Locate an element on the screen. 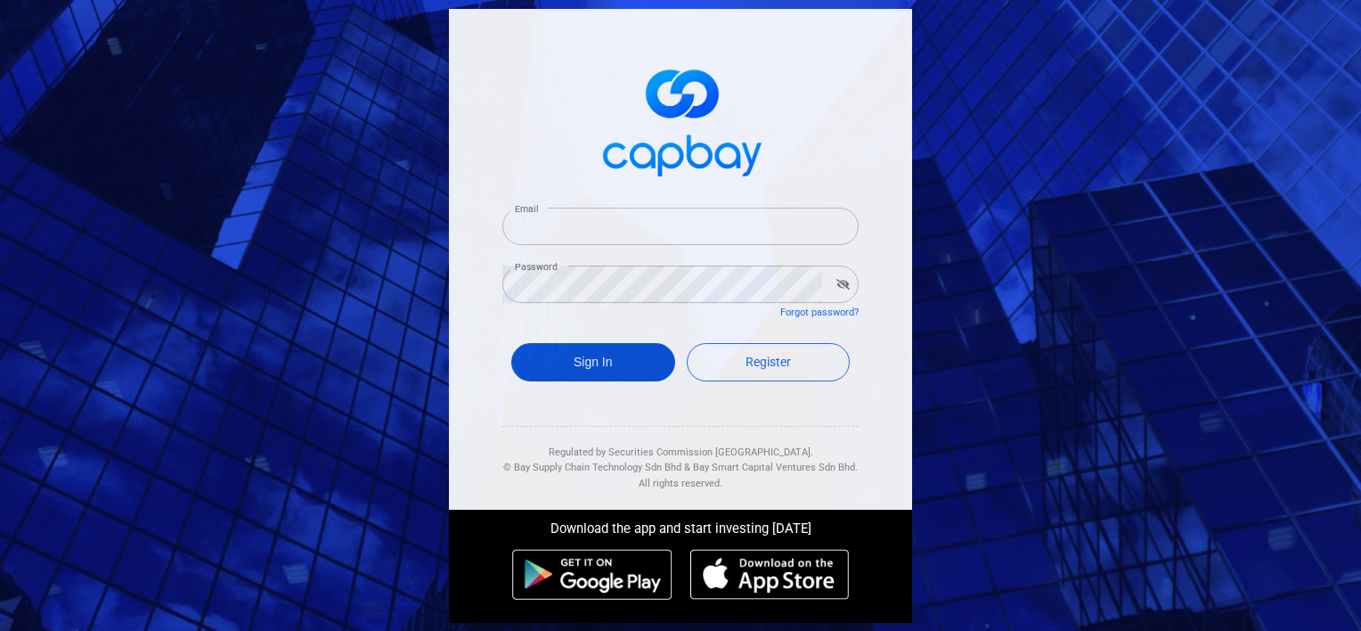  a: Register is located at coordinates (769, 362).